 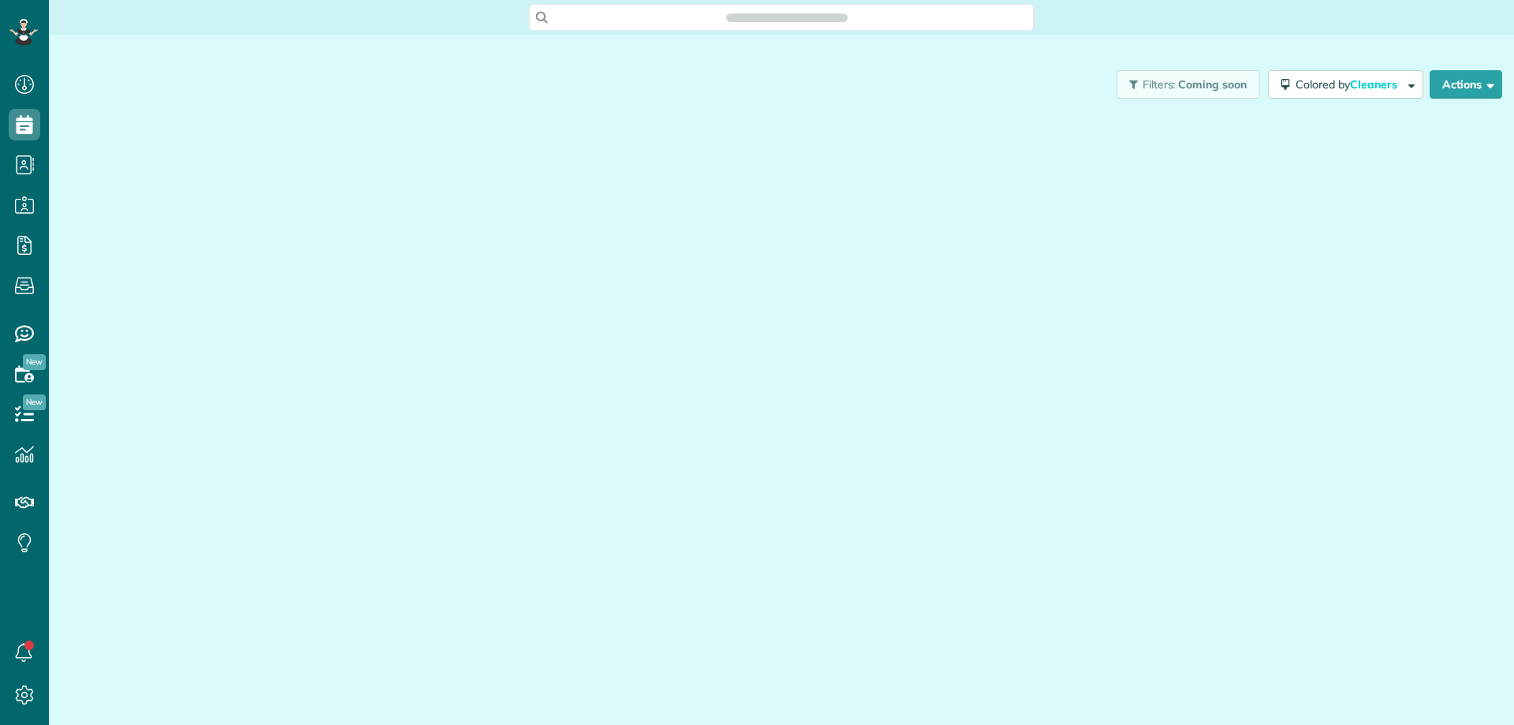 What do you see at coordinates (786, 17) in the screenshot?
I see `span: Search ZenMaid…` at bounding box center [786, 17].